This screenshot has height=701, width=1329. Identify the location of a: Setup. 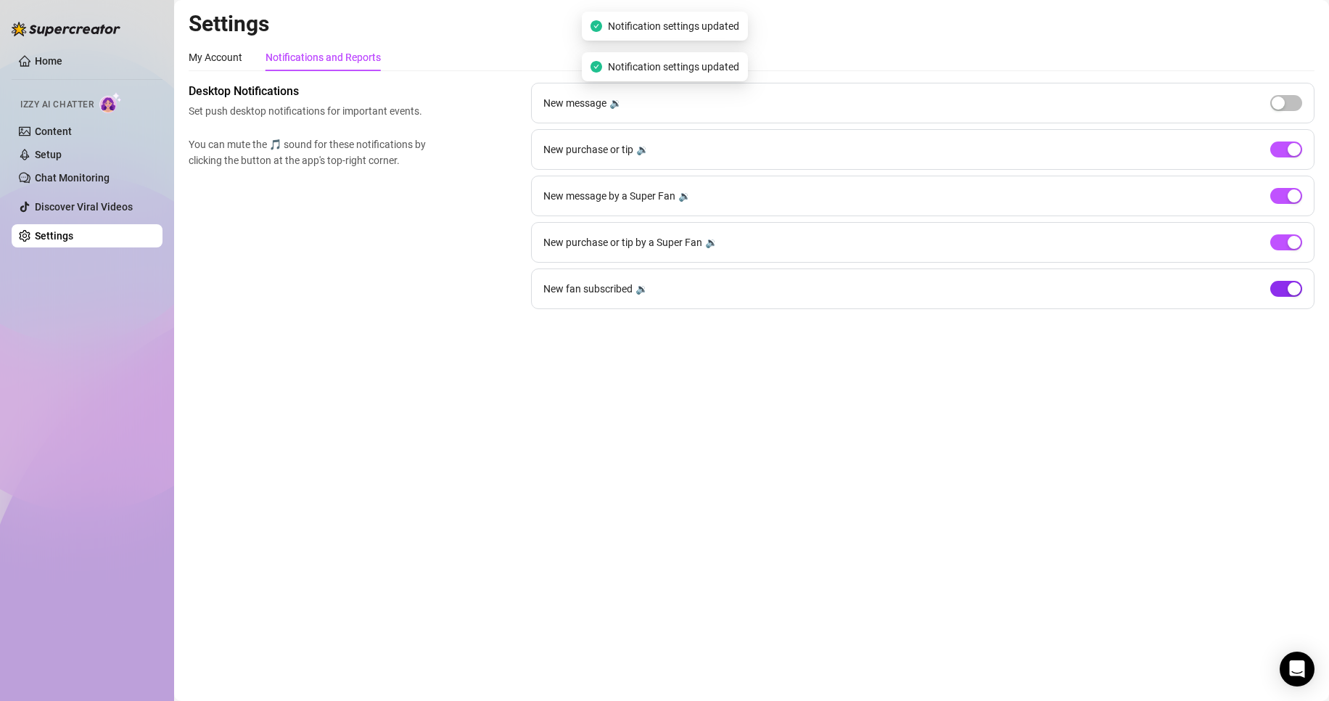
(48, 155).